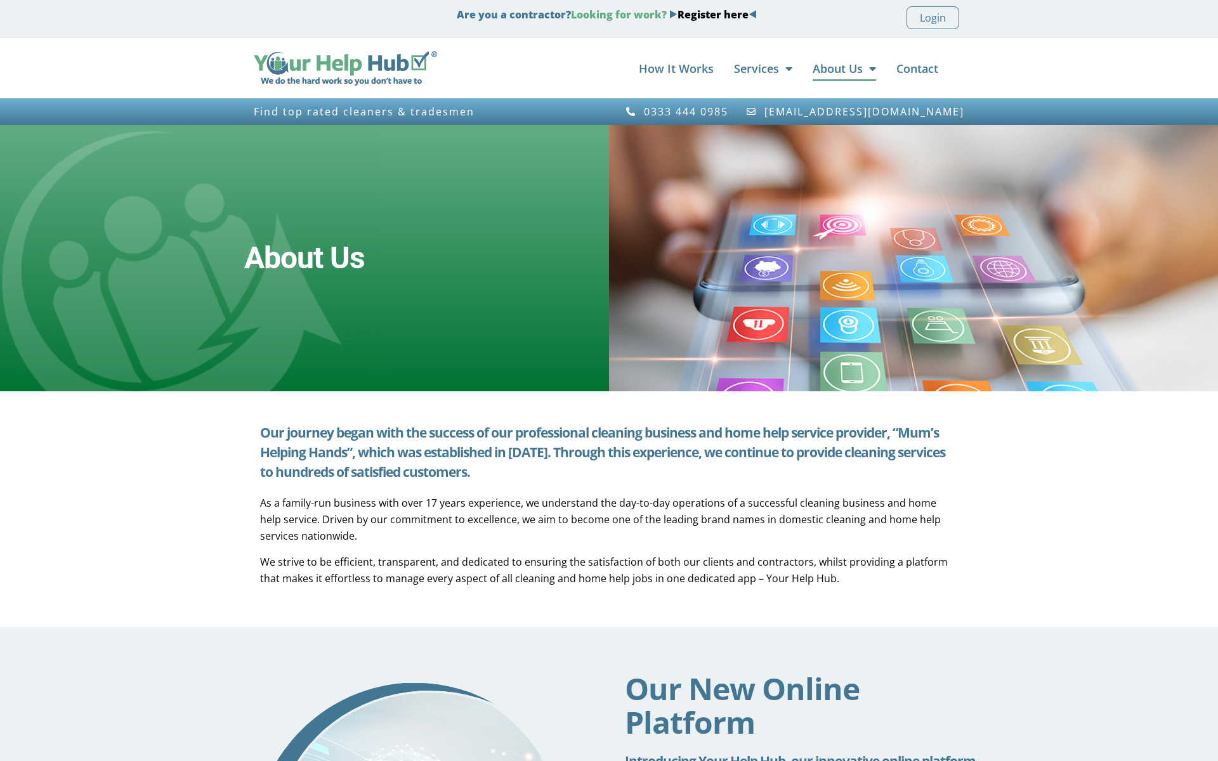 The height and width of the screenshot is (761, 1218). Describe the element at coordinates (685, 112) in the screenshot. I see `span: 0333 444 0985` at that location.